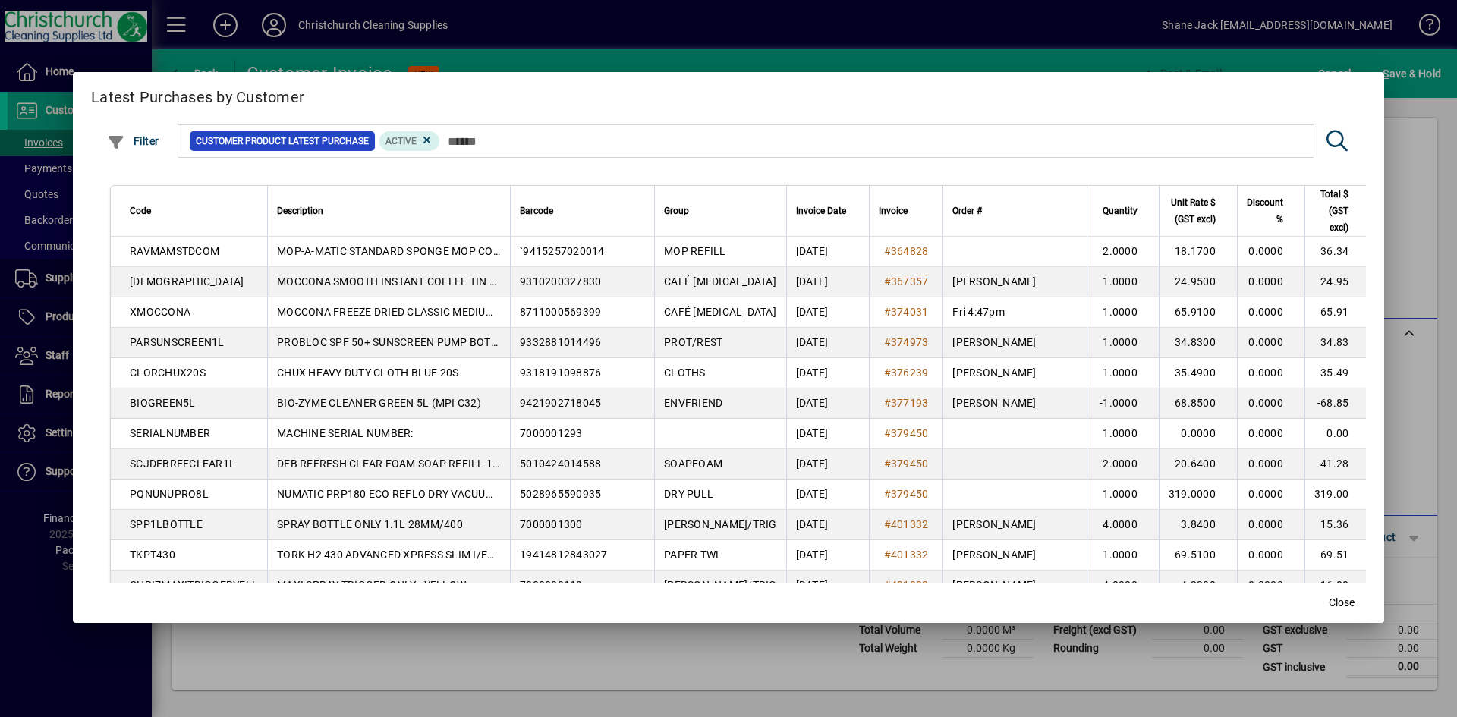 The image size is (1457, 717). What do you see at coordinates (193, 211) in the screenshot?
I see `div: Code` at bounding box center [193, 211].